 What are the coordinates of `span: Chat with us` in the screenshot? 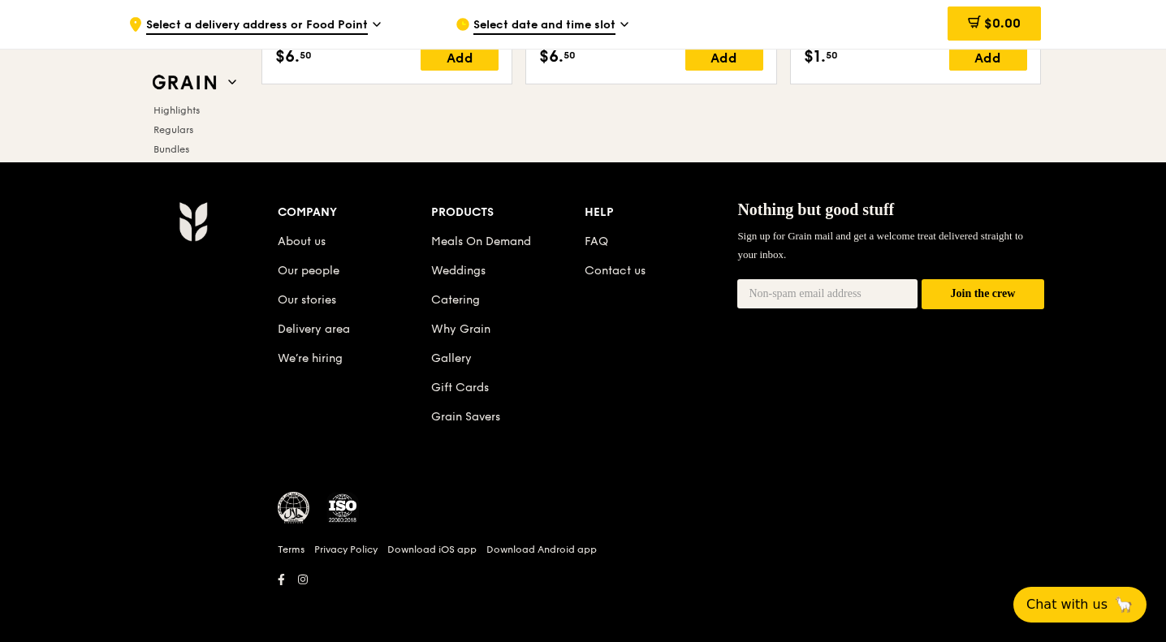 It's located at (1067, 605).